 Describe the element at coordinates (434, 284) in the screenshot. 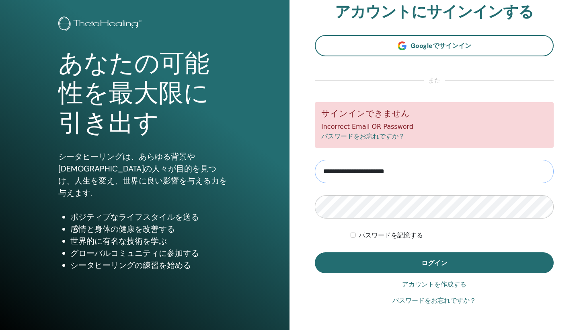

I see `a: アカウントを作成する` at that location.